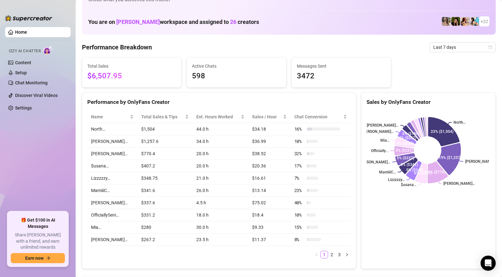 The width and height of the screenshot is (502, 277). I want to click on td: $11.37, so click(269, 240).